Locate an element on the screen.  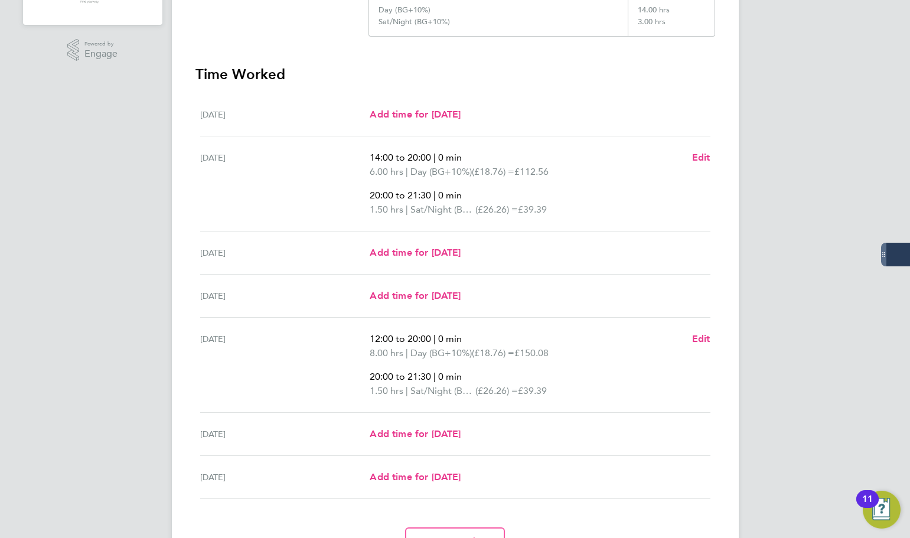
span: 14:00 to 20:00 is located at coordinates (400, 157).